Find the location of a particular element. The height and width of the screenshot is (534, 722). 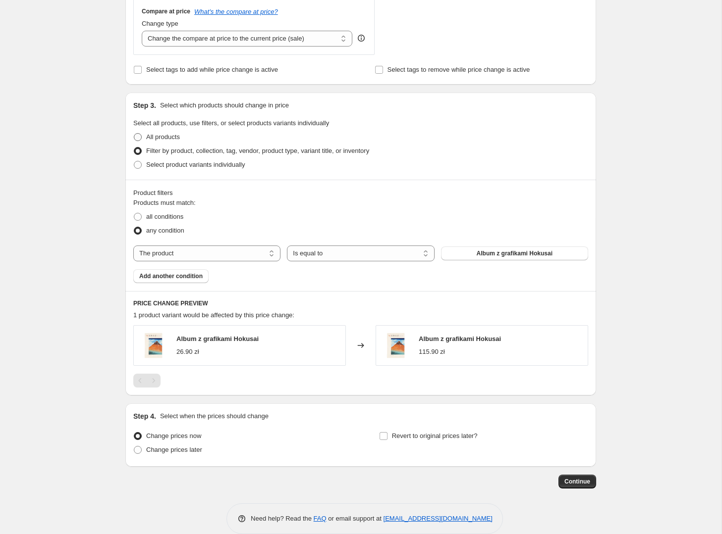

span: any condition is located at coordinates (165, 230).